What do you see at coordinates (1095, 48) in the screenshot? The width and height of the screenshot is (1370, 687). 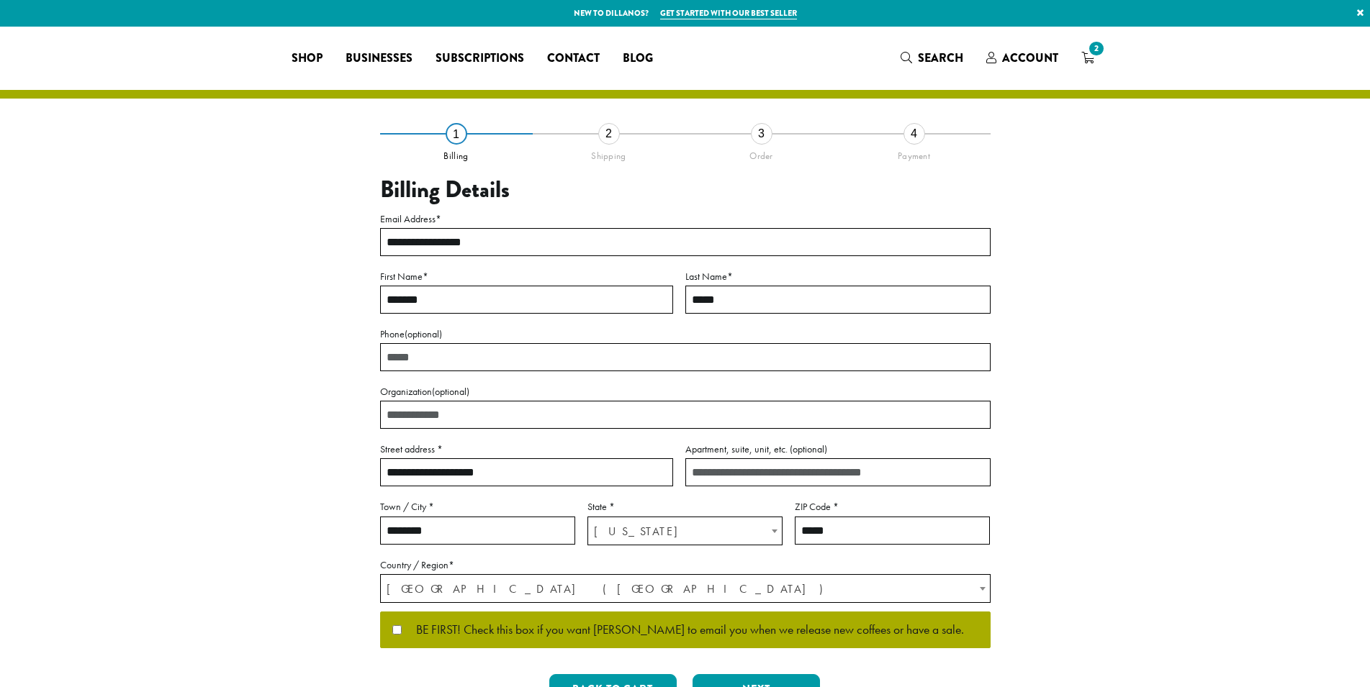 I see `span: 2` at bounding box center [1095, 48].